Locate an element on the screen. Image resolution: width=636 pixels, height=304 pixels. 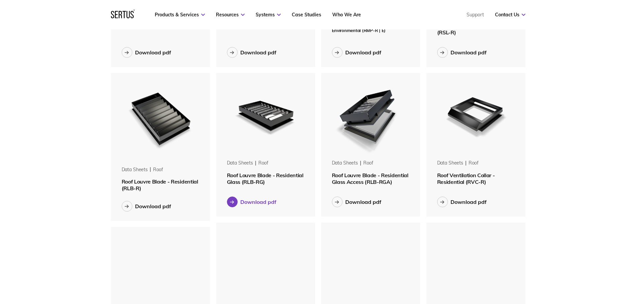
a: Systems is located at coordinates (268, 15).